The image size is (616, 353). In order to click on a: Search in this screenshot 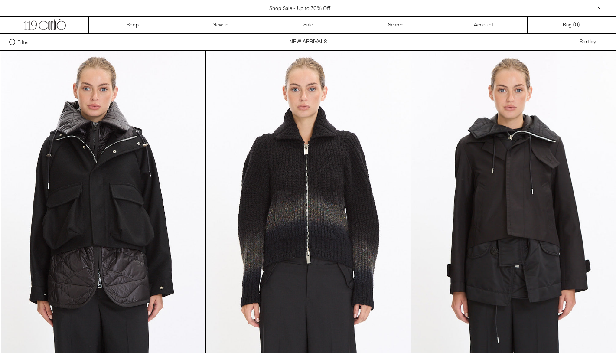, I will do `click(396, 25)`.